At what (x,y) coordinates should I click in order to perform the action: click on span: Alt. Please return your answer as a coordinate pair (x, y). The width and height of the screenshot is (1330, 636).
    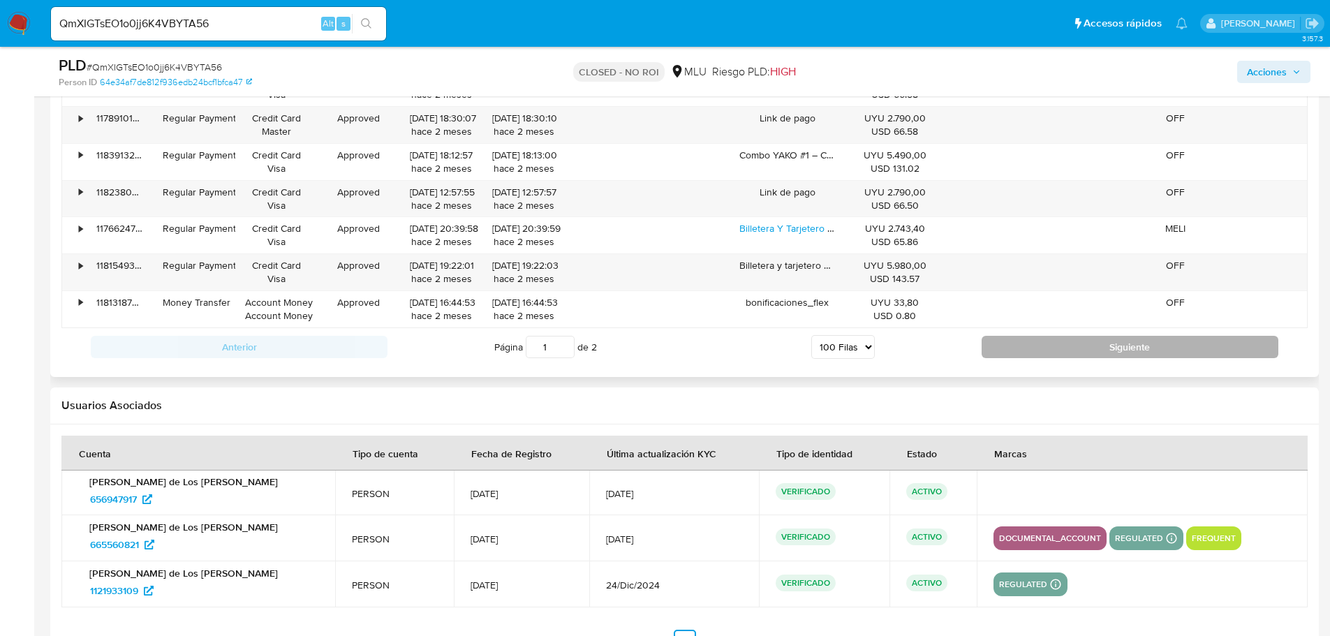
    Looking at the image, I should click on (328, 23).